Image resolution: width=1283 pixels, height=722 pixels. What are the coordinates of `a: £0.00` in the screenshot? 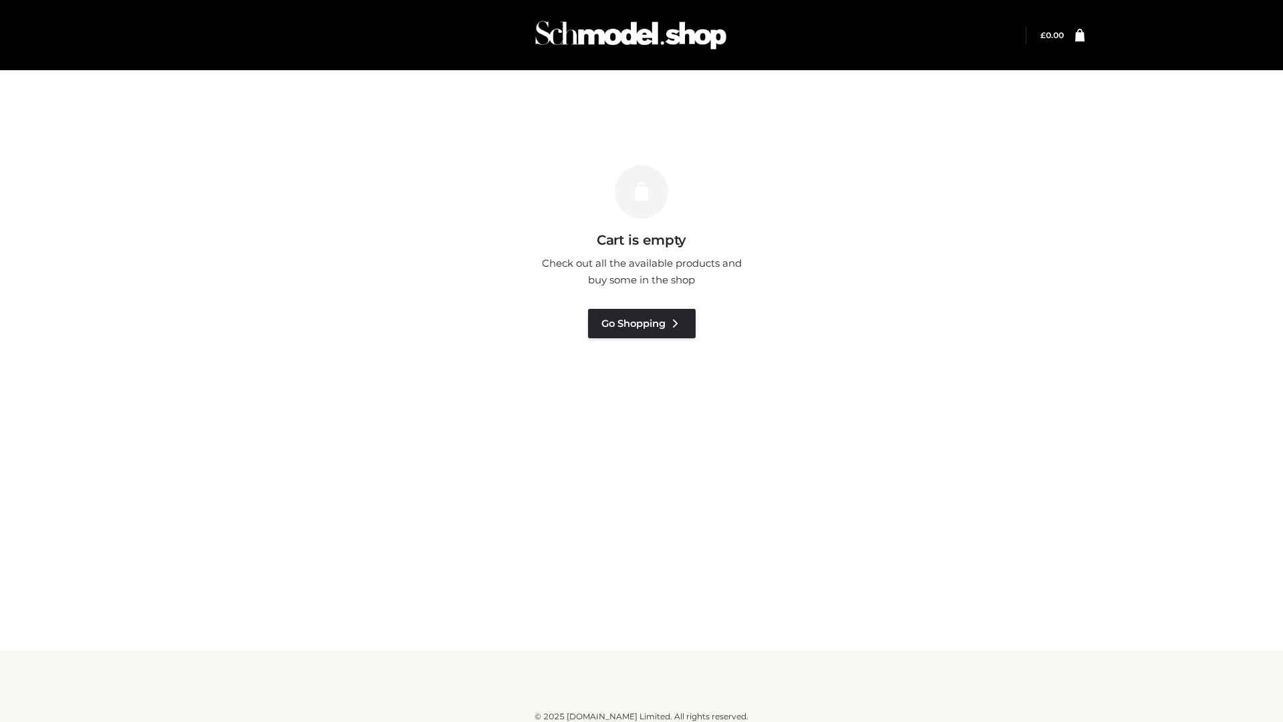 It's located at (1052, 35).